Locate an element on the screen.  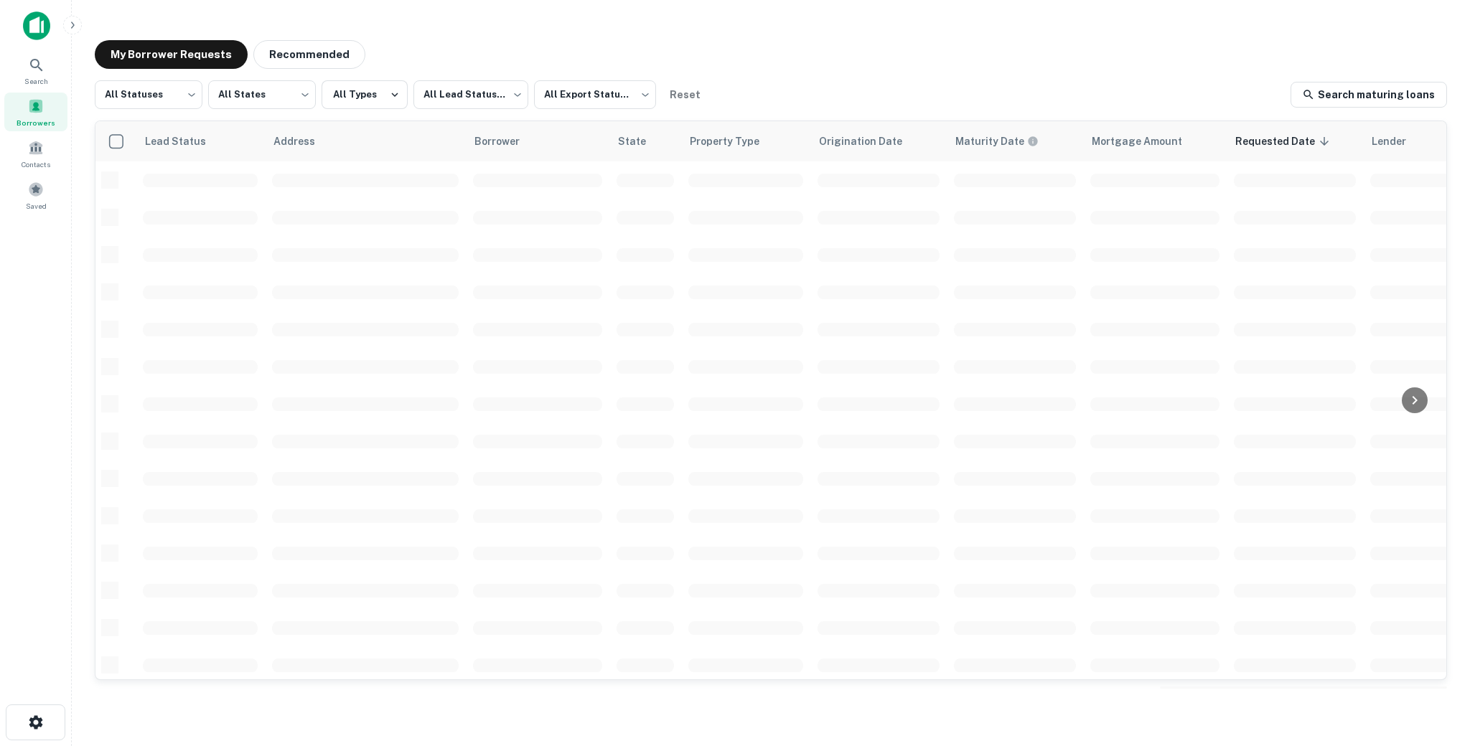
th: Property Type is located at coordinates (746, 141).